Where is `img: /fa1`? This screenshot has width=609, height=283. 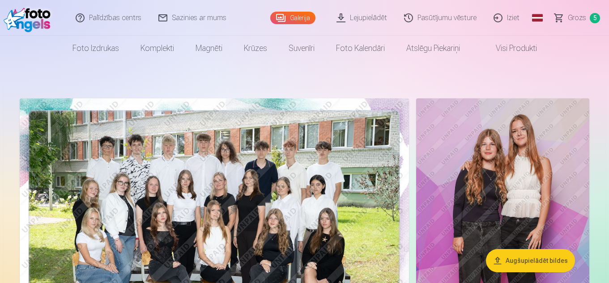
img: /fa1 is located at coordinates (29, 18).